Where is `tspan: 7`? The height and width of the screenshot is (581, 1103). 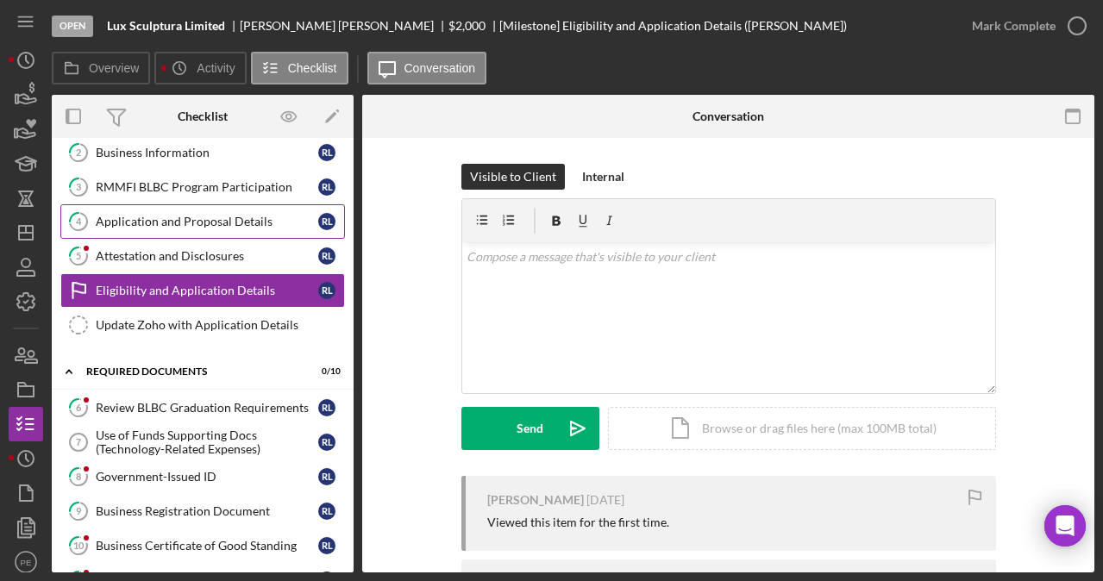
tspan: 7 is located at coordinates (78, 442).